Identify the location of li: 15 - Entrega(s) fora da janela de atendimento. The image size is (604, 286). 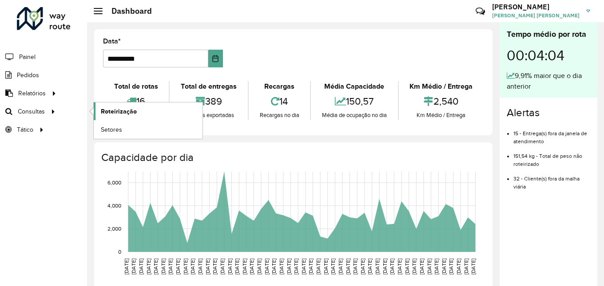
(552, 134).